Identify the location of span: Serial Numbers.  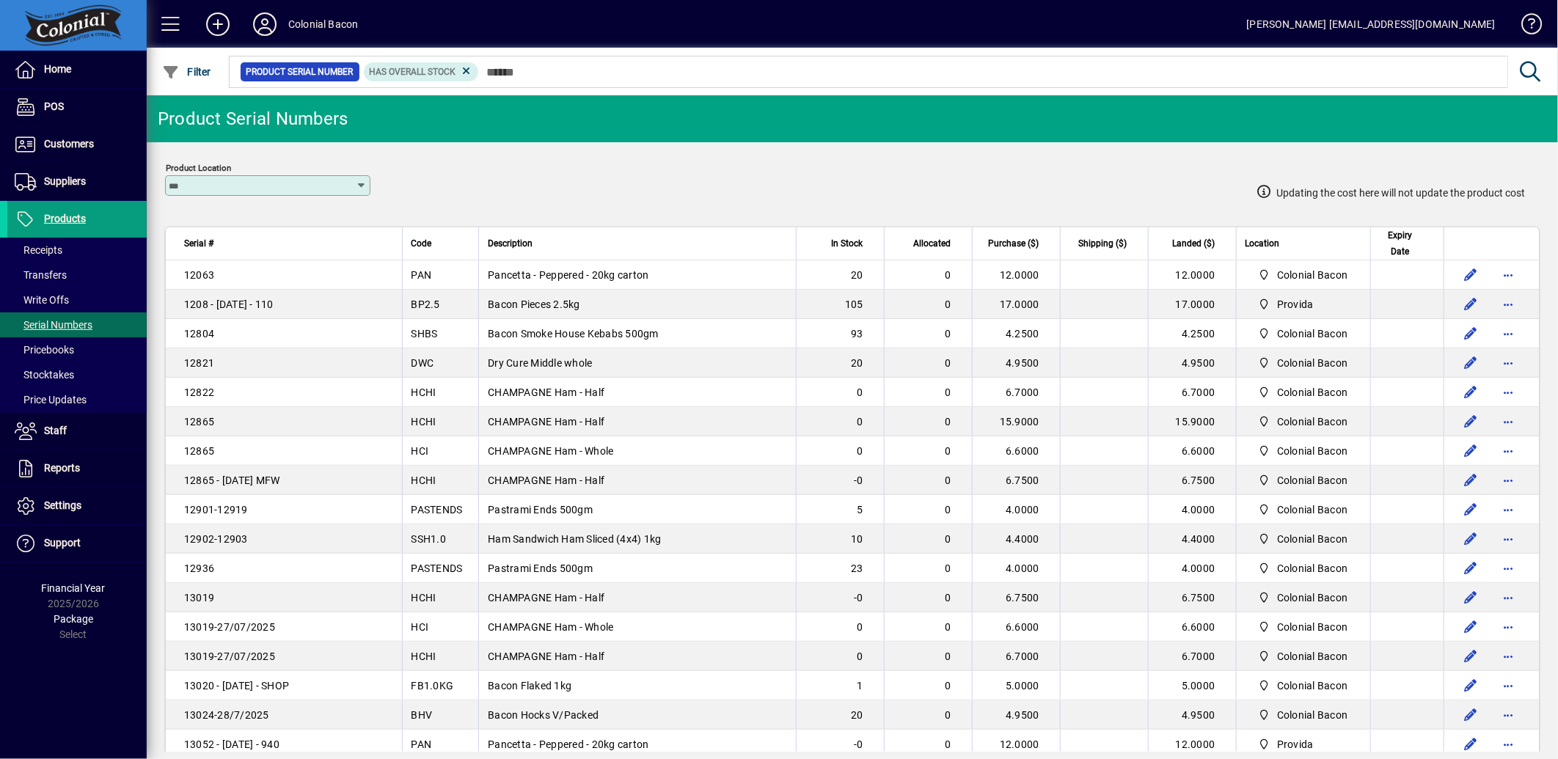
(54, 325).